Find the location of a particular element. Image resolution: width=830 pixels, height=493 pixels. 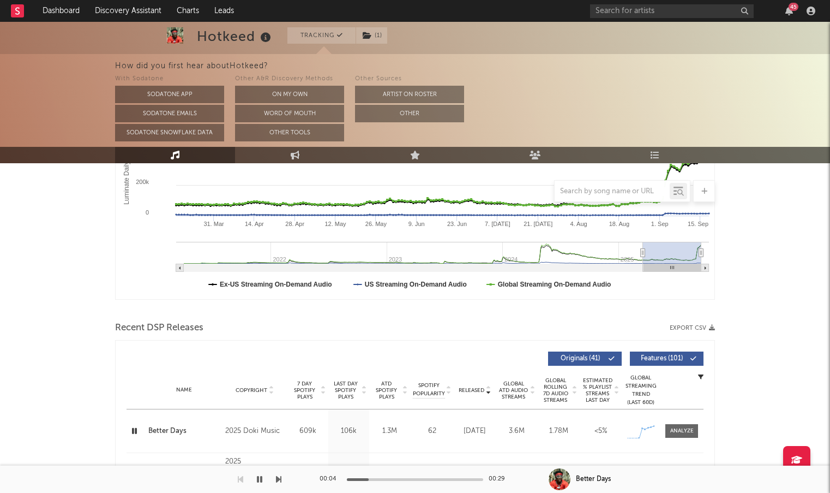

button: Sodatone Snowflake Data is located at coordinates (170, 133).